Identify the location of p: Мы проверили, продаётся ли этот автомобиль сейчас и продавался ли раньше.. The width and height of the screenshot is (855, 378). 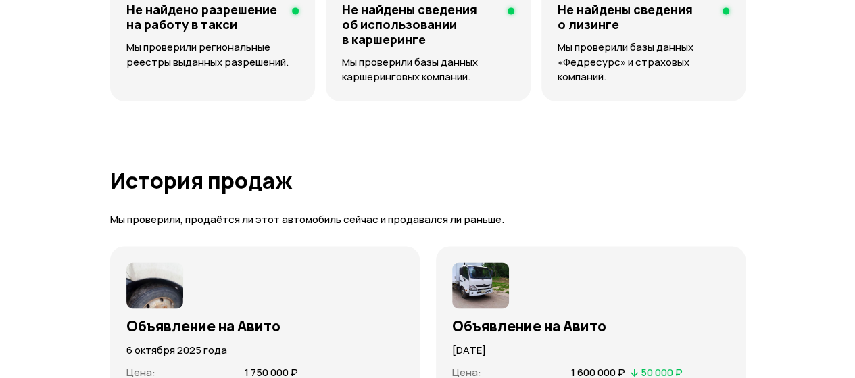
(428, 220).